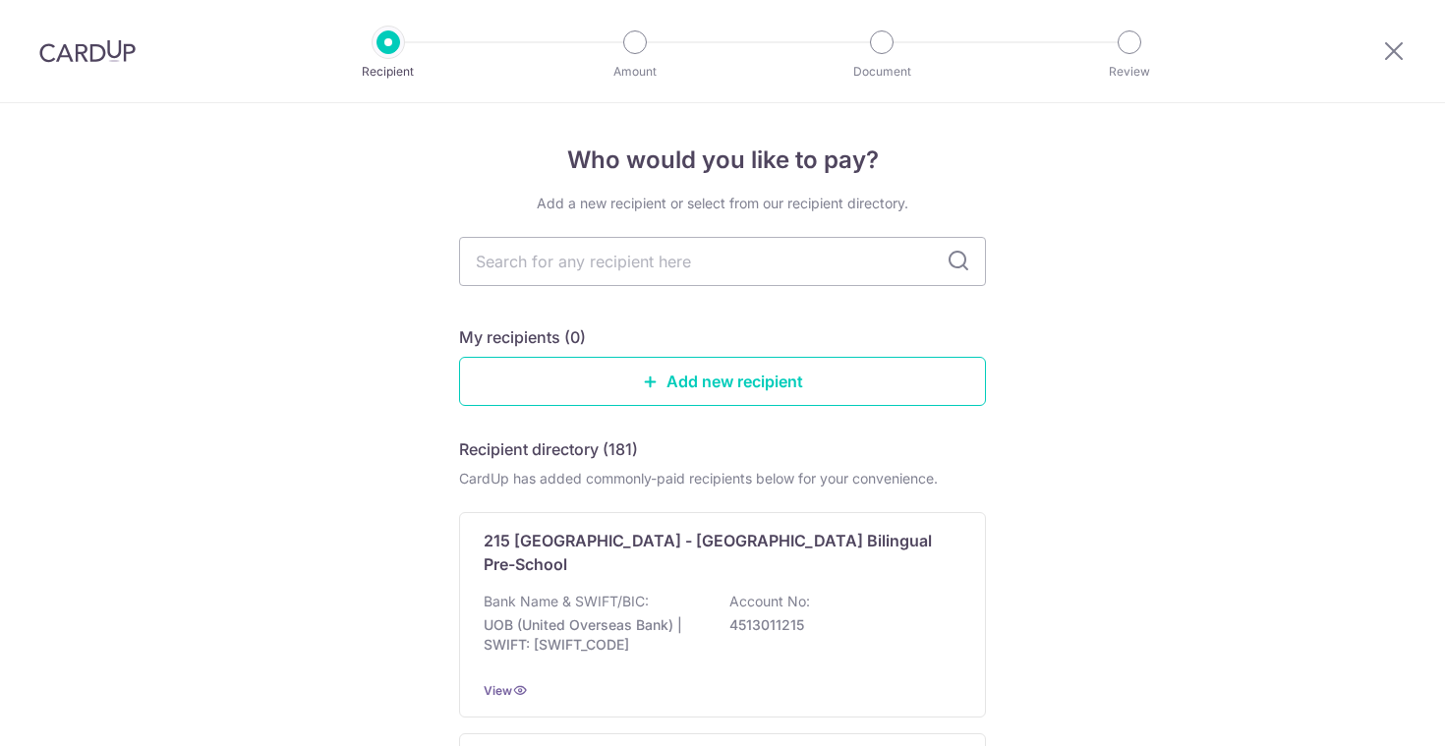  I want to click on a: Add new recipient, so click(722, 381).